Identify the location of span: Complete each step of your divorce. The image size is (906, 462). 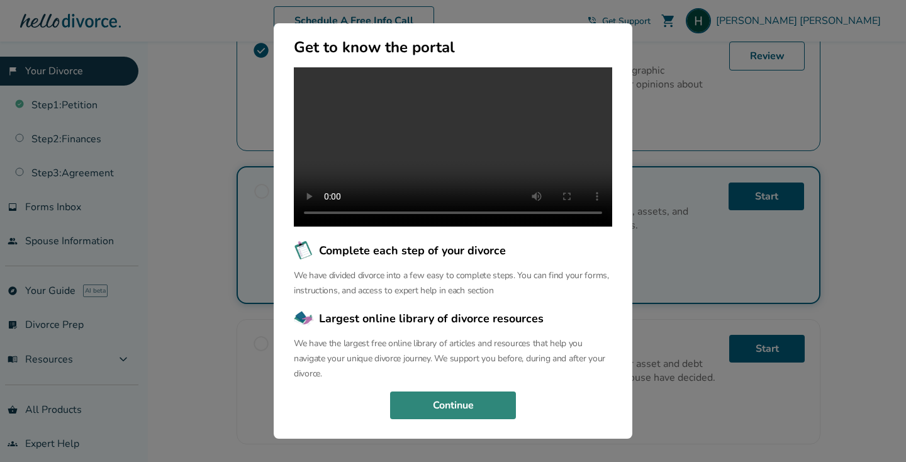
(412, 251).